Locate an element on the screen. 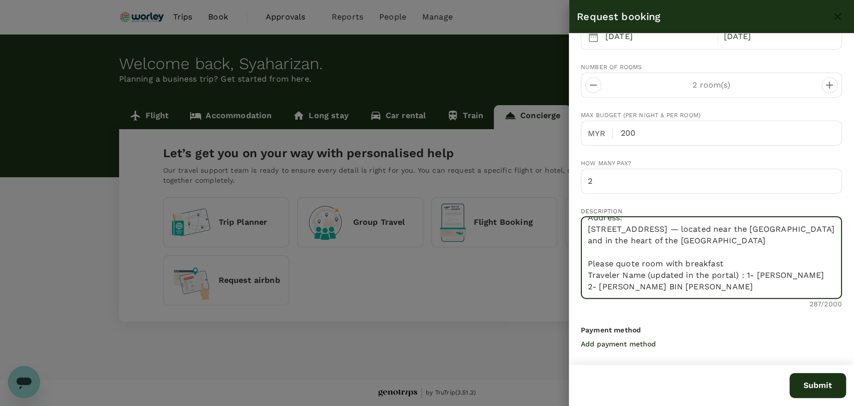  p: Add payment method is located at coordinates (618, 344).